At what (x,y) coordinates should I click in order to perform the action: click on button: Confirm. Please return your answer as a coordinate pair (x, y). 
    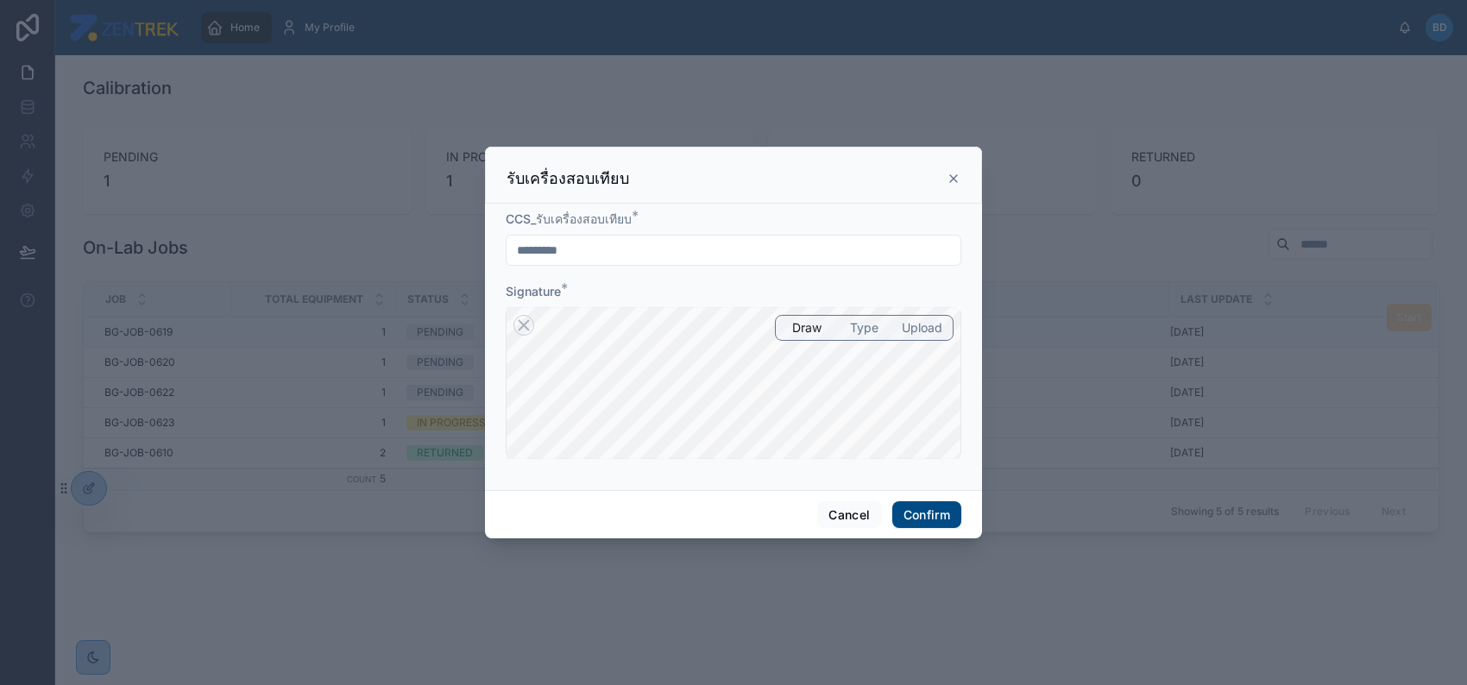
    Looking at the image, I should click on (927, 515).